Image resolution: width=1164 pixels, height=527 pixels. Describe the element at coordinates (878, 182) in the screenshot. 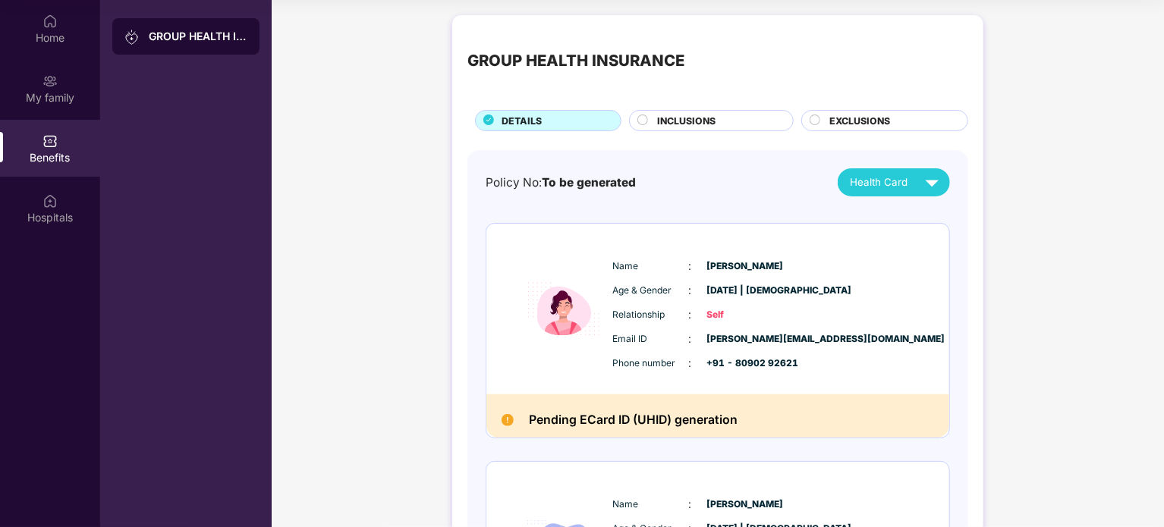

I see `span: Health Card` at that location.